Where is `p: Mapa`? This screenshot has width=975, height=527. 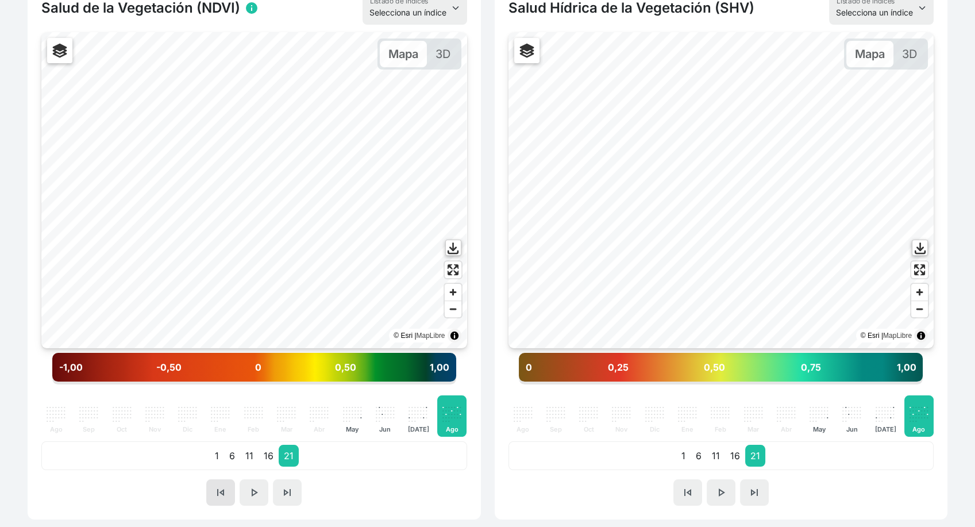
p: Mapa is located at coordinates (870, 54).